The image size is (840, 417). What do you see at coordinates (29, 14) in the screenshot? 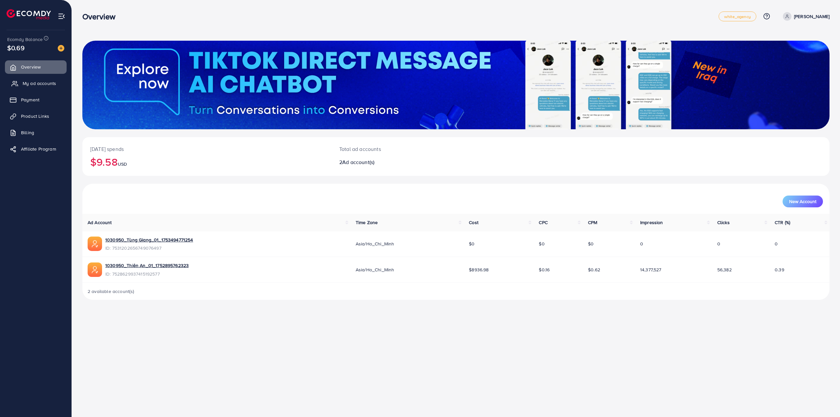
I see `a: logo` at bounding box center [29, 14].